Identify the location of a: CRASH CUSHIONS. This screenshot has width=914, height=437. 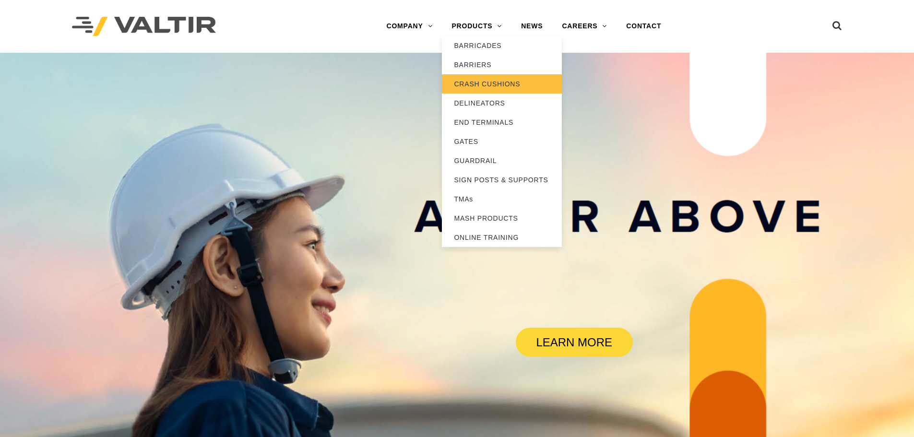
(502, 84).